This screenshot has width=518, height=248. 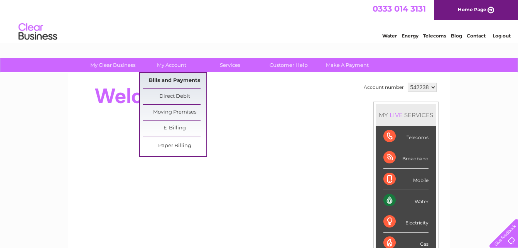 What do you see at coordinates (171, 65) in the screenshot?
I see `a: My Account` at bounding box center [171, 65].